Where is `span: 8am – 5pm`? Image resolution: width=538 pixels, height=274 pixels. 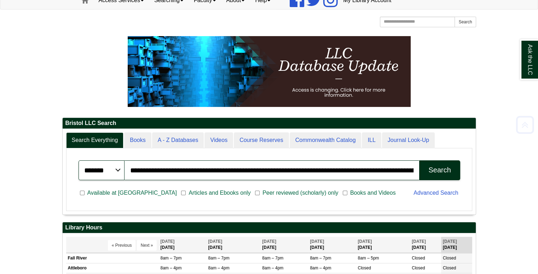
span: 8am – 5pm is located at coordinates (368, 258).